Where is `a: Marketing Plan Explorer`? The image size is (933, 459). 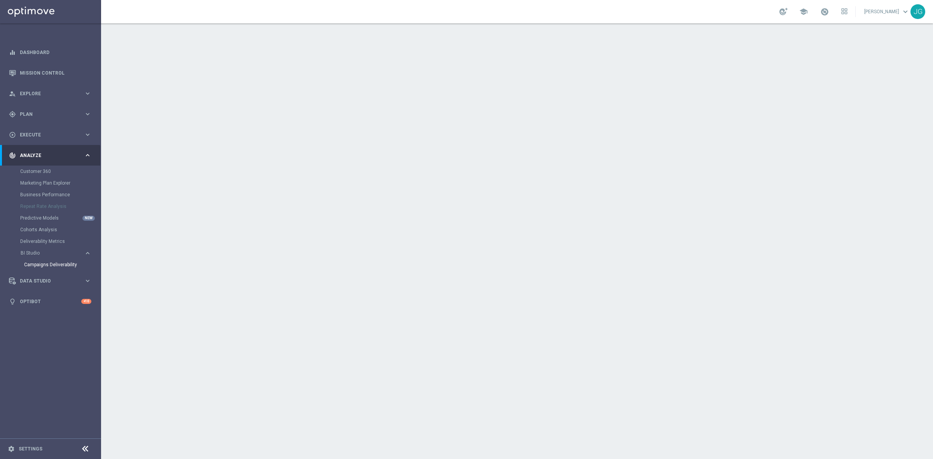 a: Marketing Plan Explorer is located at coordinates (51, 183).